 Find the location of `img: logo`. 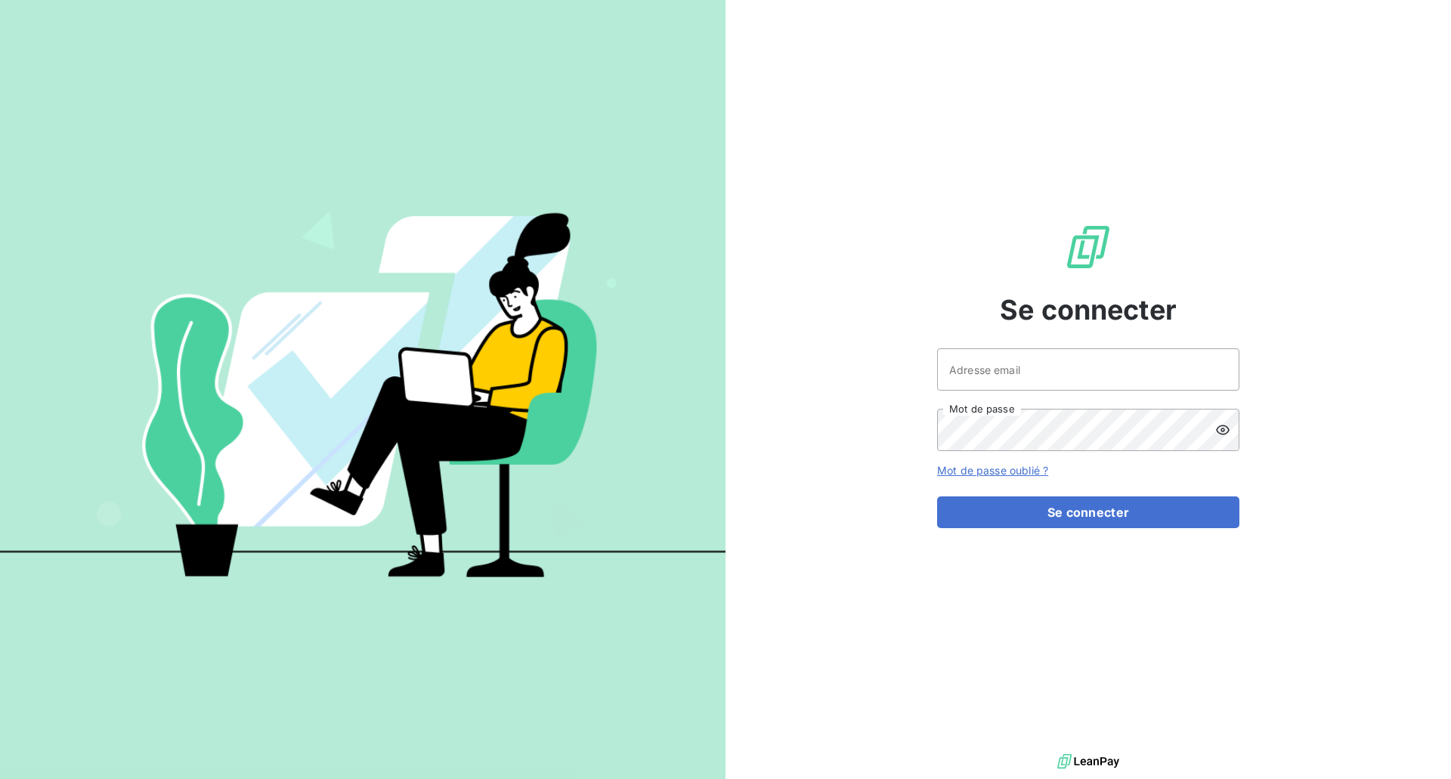

img: logo is located at coordinates (1088, 762).